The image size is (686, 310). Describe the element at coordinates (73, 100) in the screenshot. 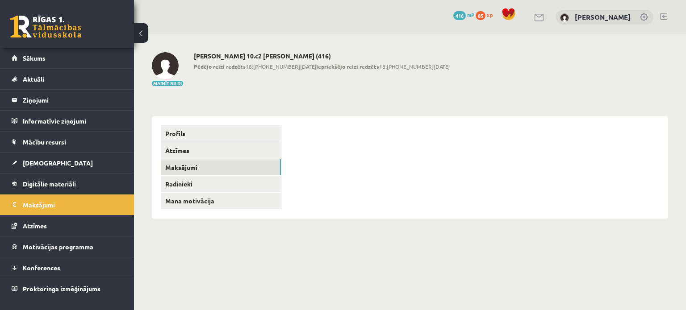

I see `legend: Ziņojumi` at that location.